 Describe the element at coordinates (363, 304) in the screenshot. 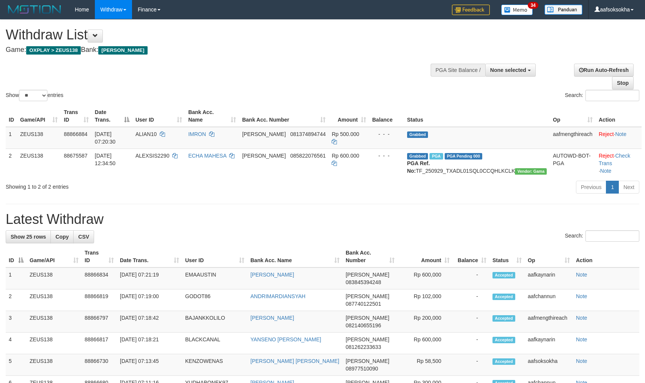

I see `span: Copy 087740122501 to clipboard` at that location.